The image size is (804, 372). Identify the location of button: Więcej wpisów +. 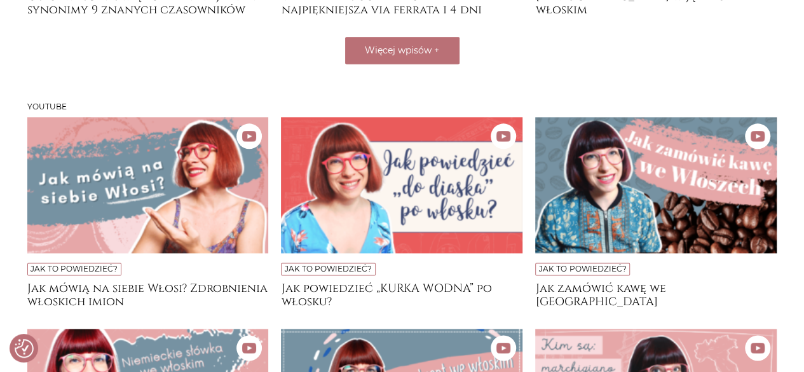
(402, 50).